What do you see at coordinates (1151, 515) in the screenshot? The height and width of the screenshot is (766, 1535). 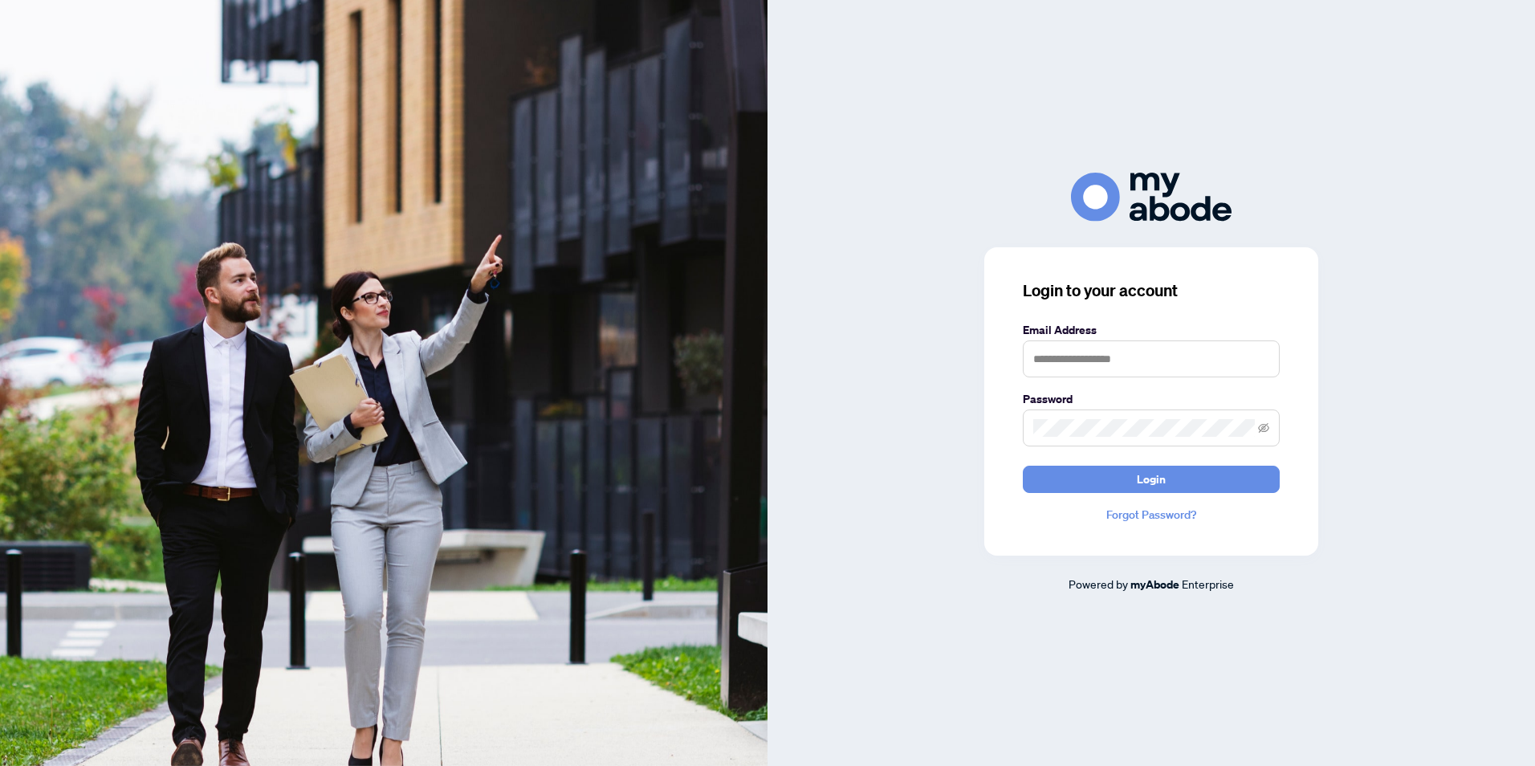 I see `a: Forgot Password?` at bounding box center [1151, 515].